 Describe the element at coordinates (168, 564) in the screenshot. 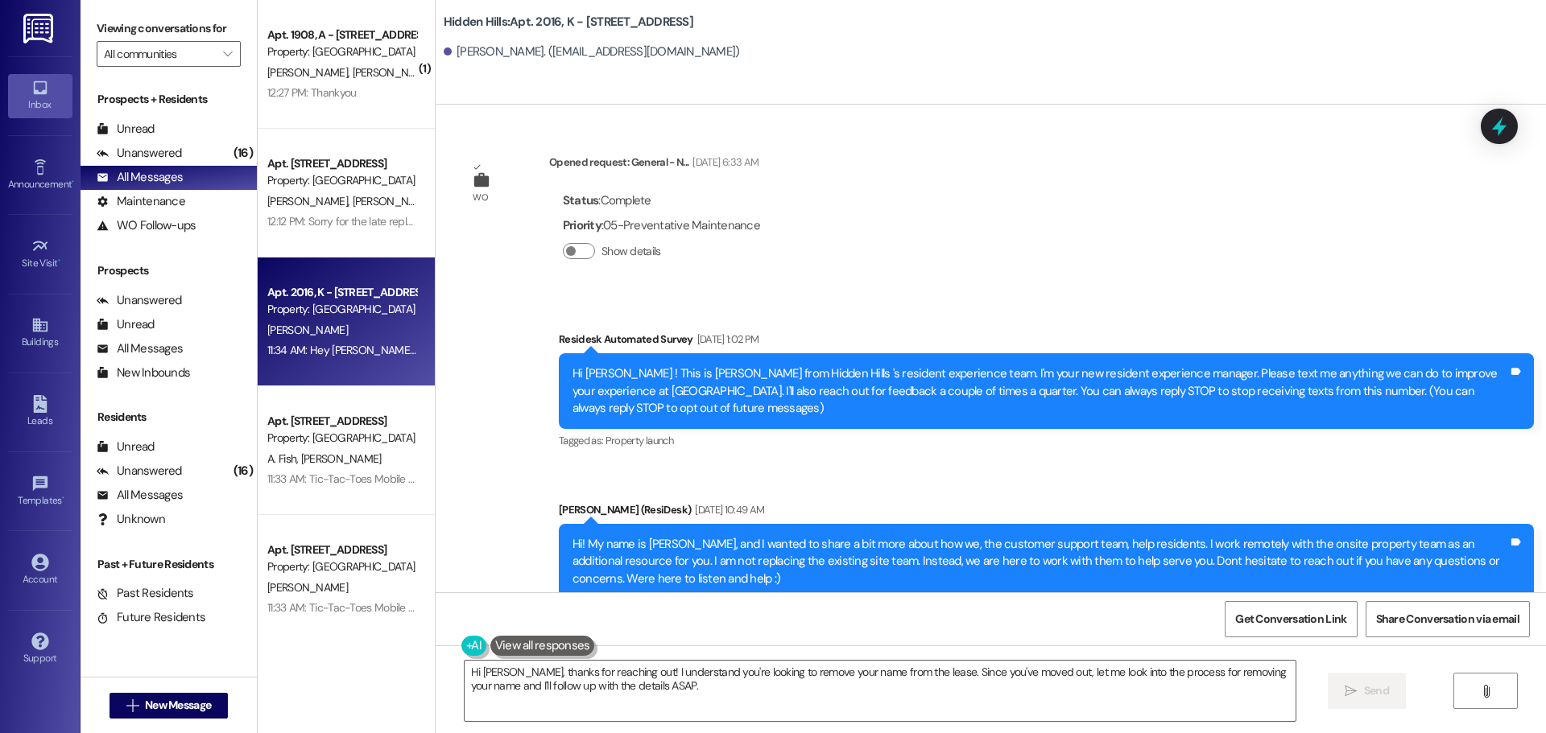

I see `div: Past + Future Residents` at that location.